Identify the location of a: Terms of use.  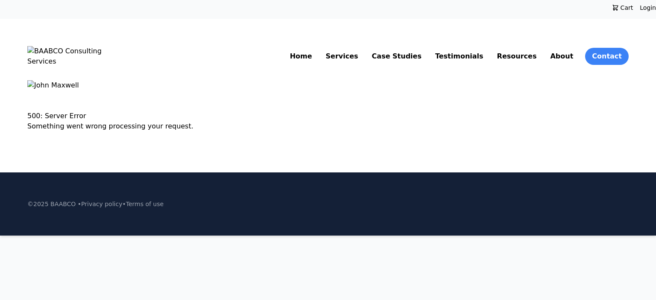
(145, 204).